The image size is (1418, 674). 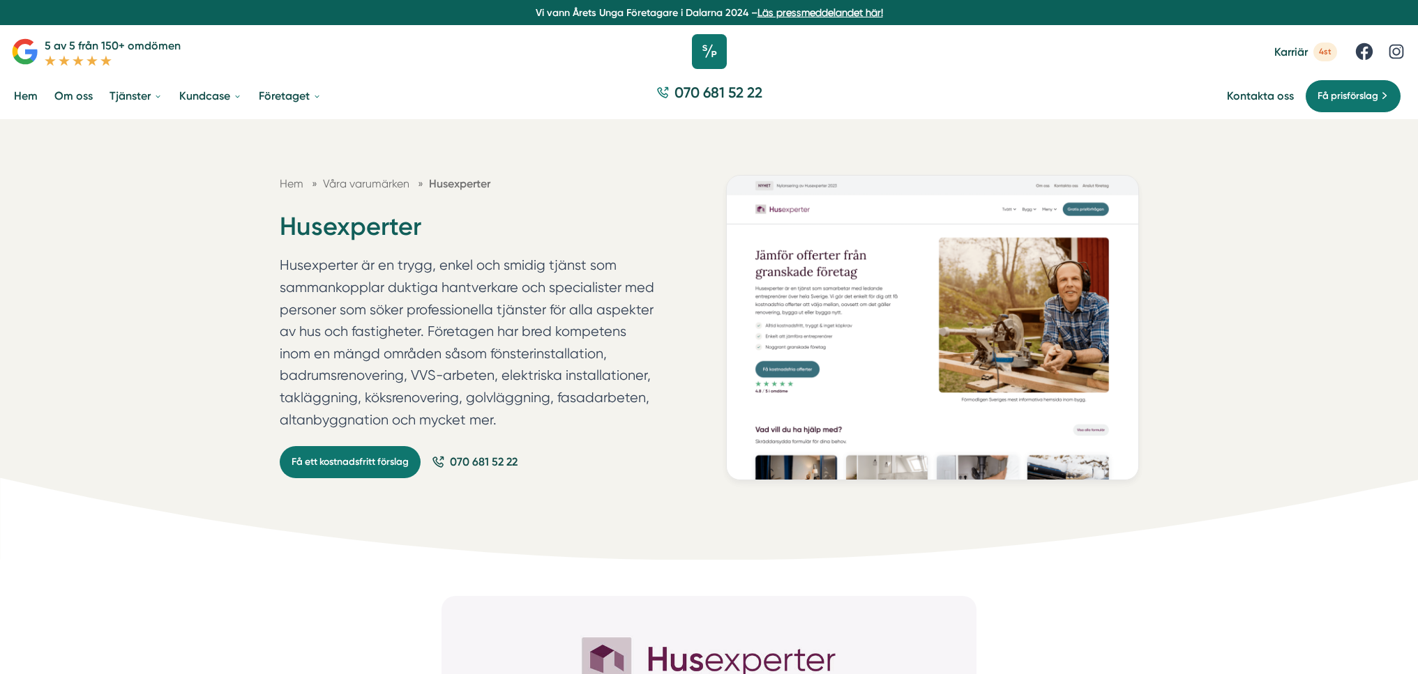 What do you see at coordinates (1260, 96) in the screenshot?
I see `a: Kontakta oss` at bounding box center [1260, 96].